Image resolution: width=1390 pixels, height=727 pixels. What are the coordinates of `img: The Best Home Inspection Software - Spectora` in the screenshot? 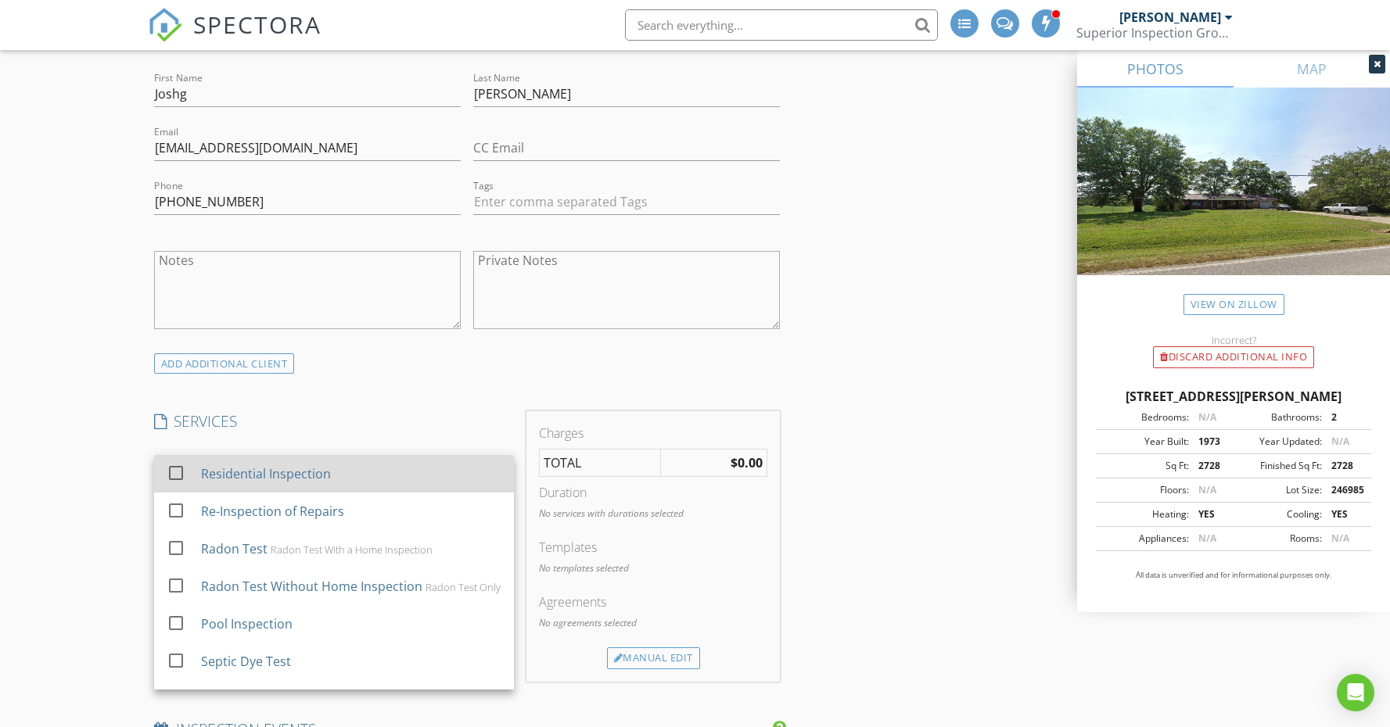 It's located at (165, 25).